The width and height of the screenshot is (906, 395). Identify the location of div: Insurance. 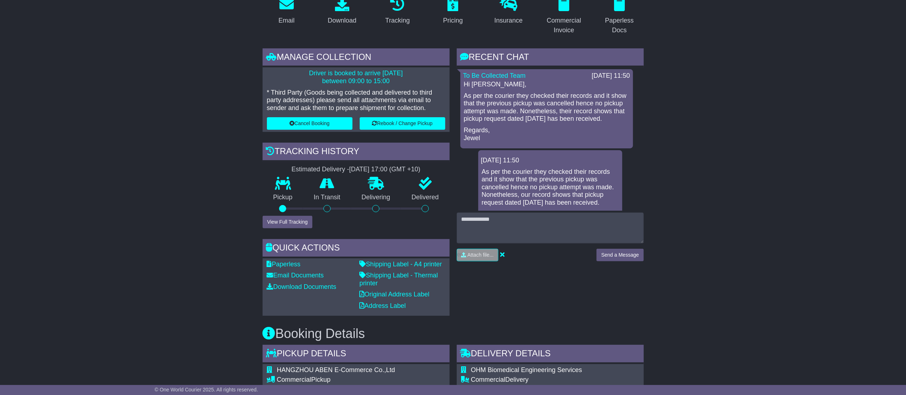
(508, 20).